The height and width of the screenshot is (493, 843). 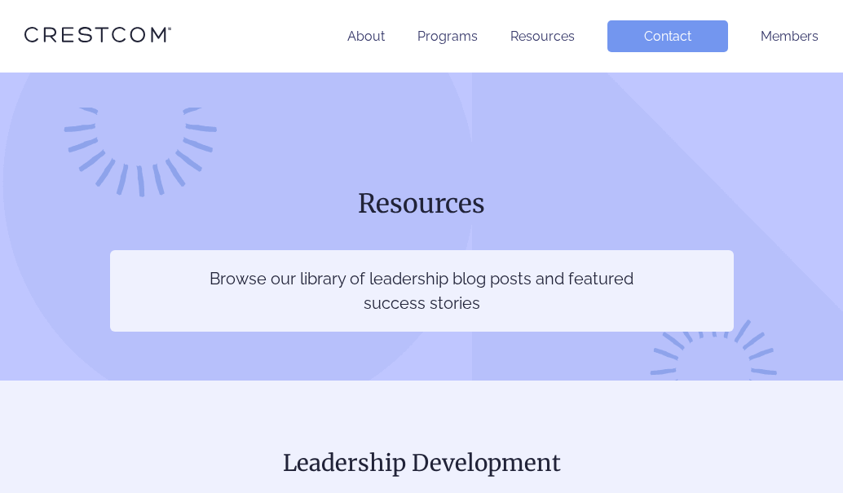 I want to click on a: About, so click(x=366, y=36).